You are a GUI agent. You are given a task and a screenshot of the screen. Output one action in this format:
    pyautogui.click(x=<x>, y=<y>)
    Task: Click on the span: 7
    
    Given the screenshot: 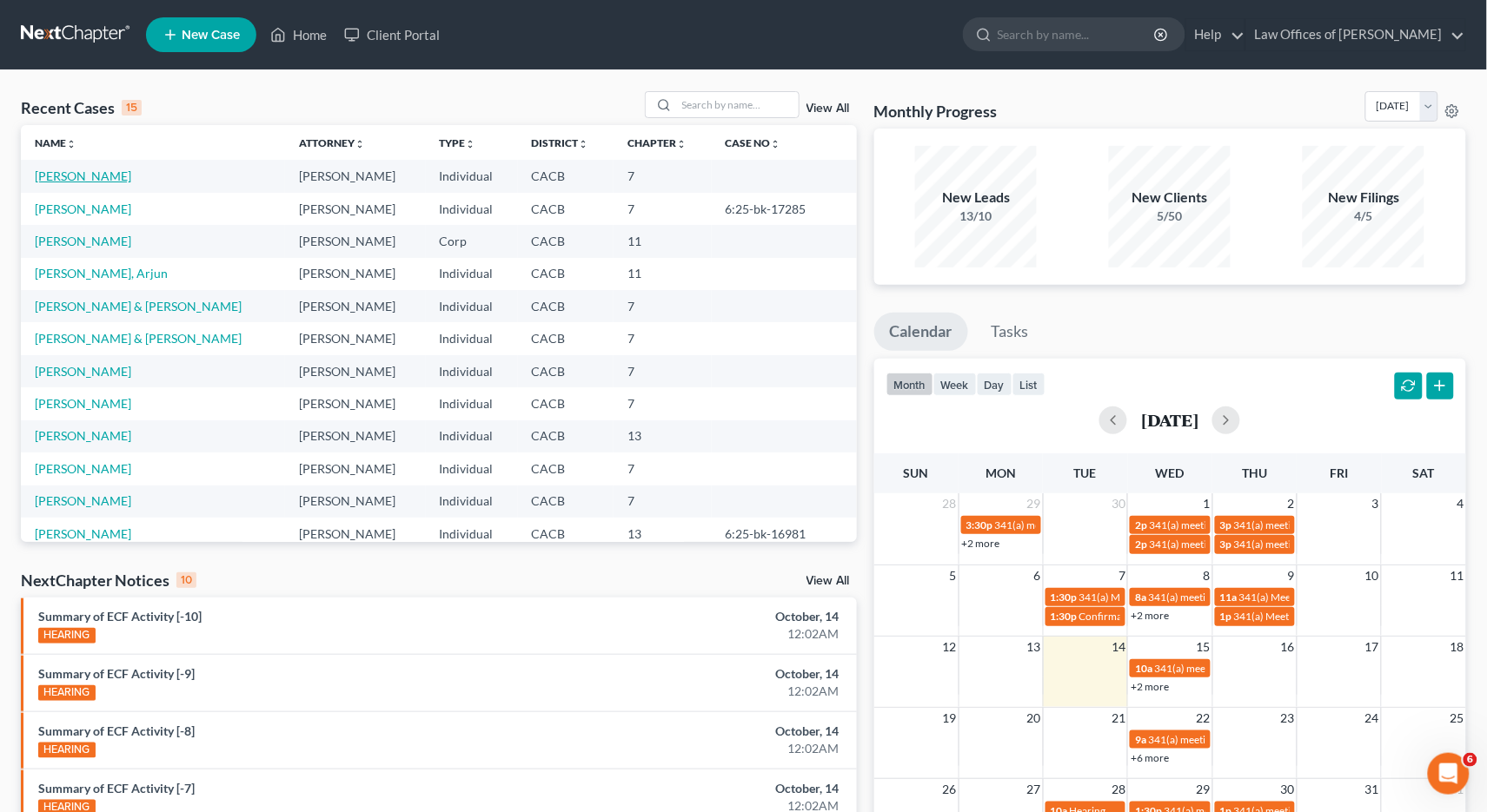 What is the action you would take?
    pyautogui.click(x=1121, y=576)
    